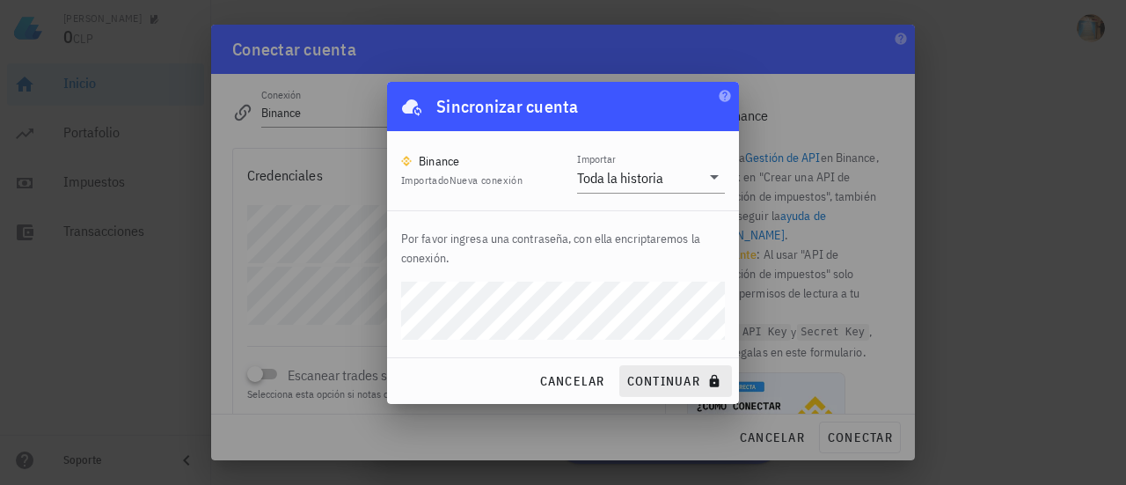 The height and width of the screenshot is (485, 1126). I want to click on label: Importar, so click(596, 158).